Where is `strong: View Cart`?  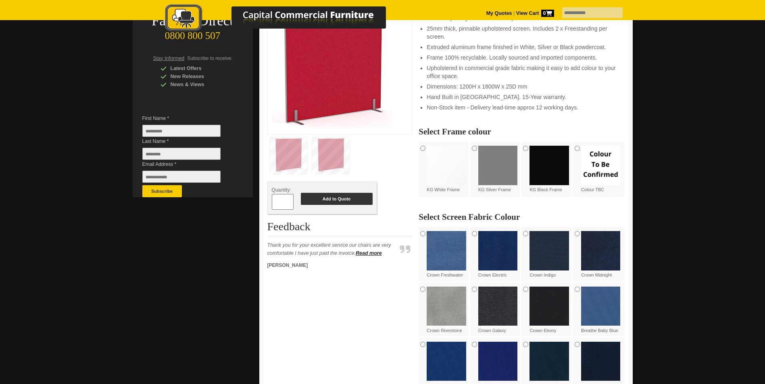
strong: View Cart is located at coordinates (535, 13).